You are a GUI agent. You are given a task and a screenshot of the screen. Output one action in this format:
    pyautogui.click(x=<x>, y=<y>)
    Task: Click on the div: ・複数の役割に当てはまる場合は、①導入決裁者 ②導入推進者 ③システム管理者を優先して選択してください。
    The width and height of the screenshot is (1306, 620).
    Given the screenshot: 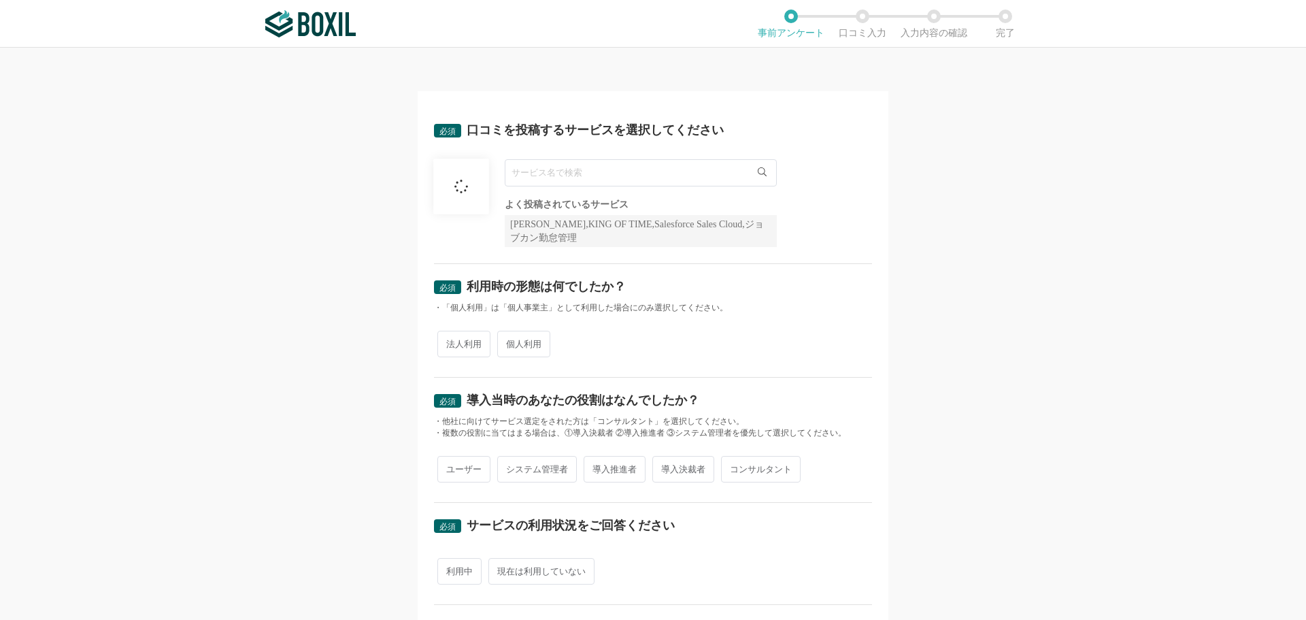 What is the action you would take?
    pyautogui.click(x=653, y=433)
    